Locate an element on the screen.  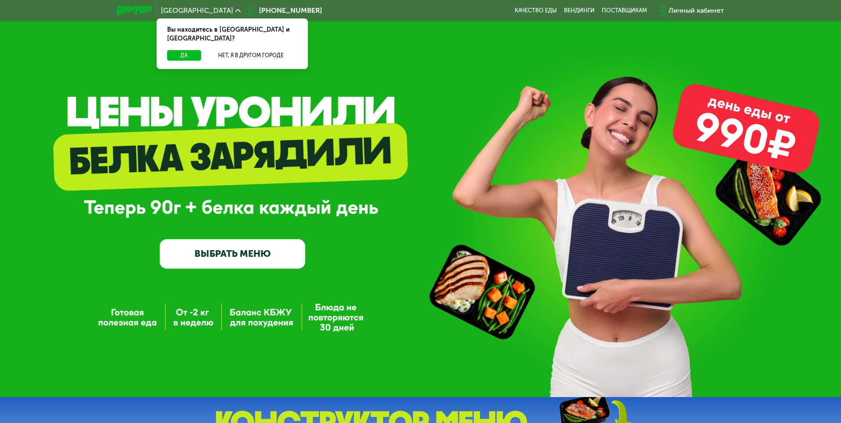
div: Личный кабинет is located at coordinates (697, 11).